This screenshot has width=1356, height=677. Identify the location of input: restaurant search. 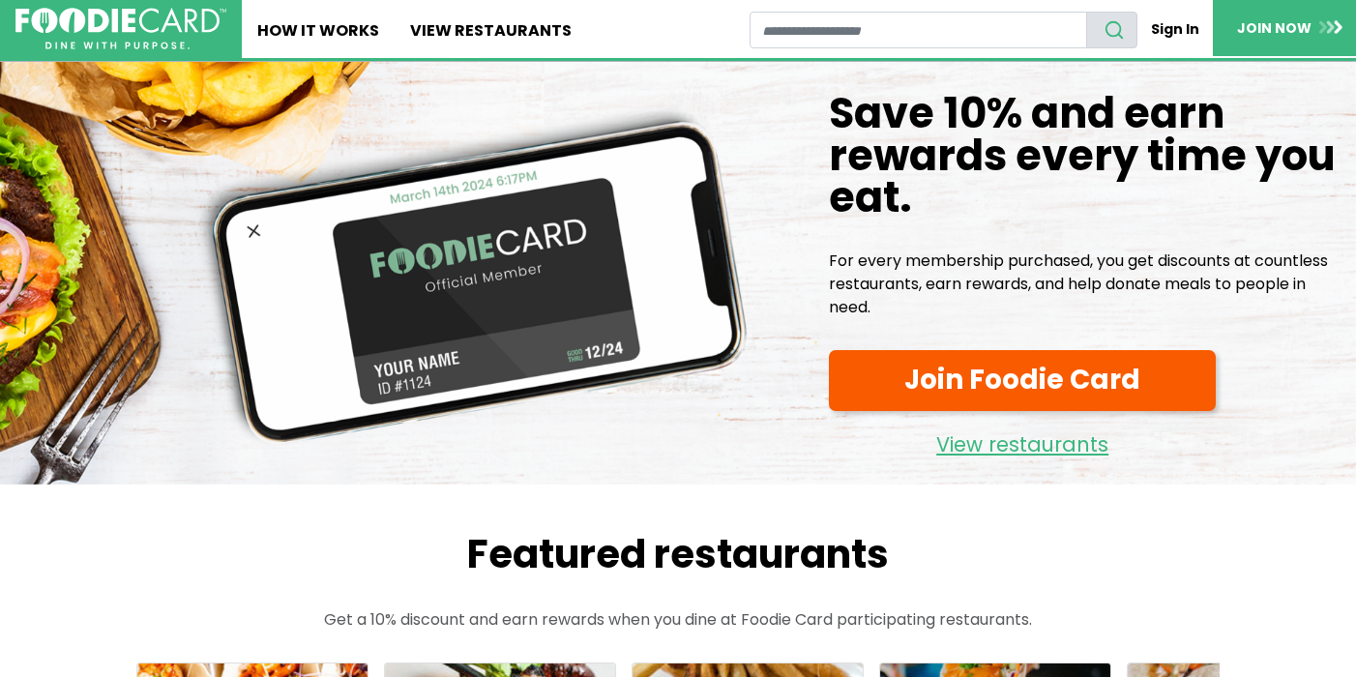
(918, 30).